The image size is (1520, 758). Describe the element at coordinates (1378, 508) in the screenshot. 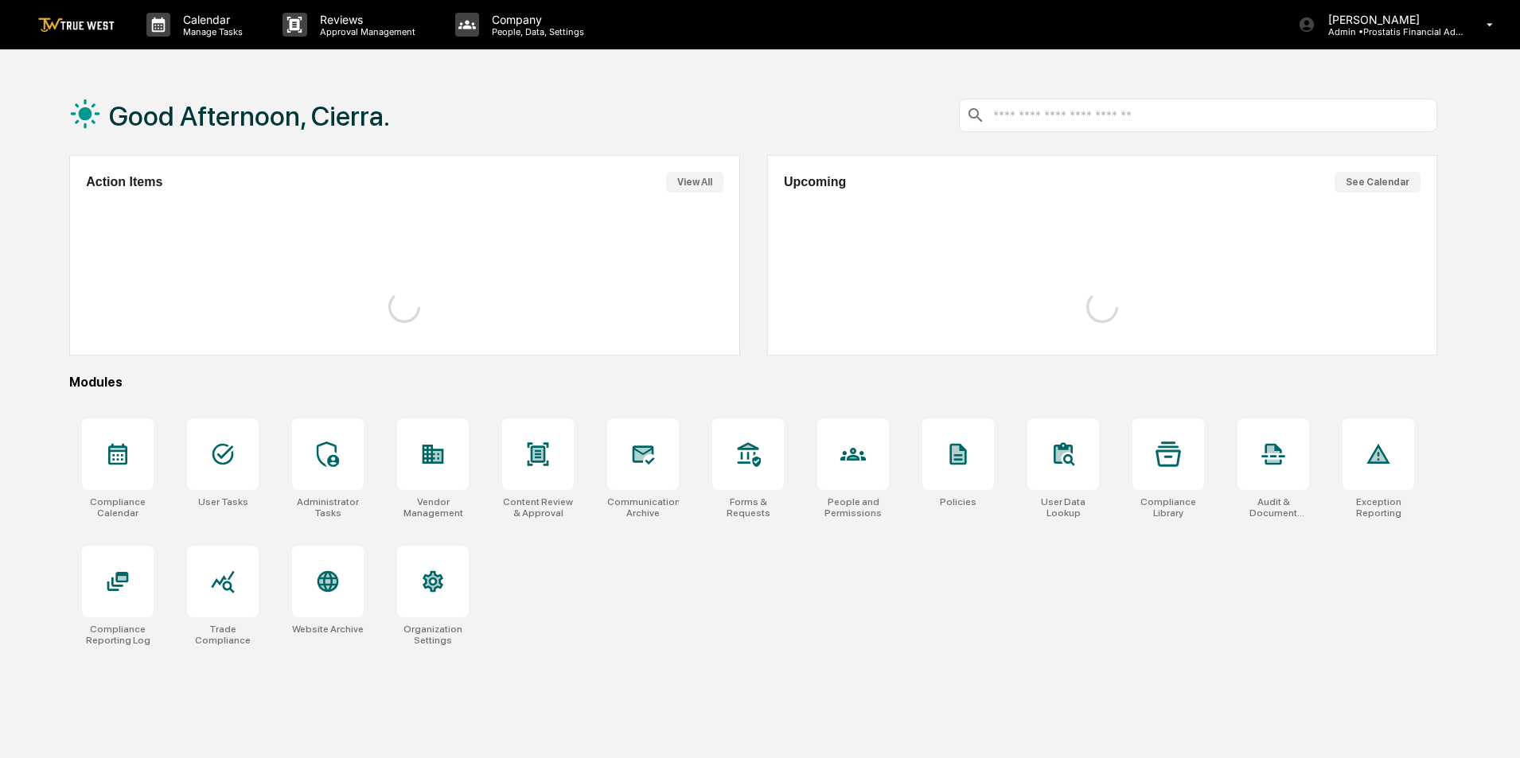

I see `div: Exception Reporting` at that location.